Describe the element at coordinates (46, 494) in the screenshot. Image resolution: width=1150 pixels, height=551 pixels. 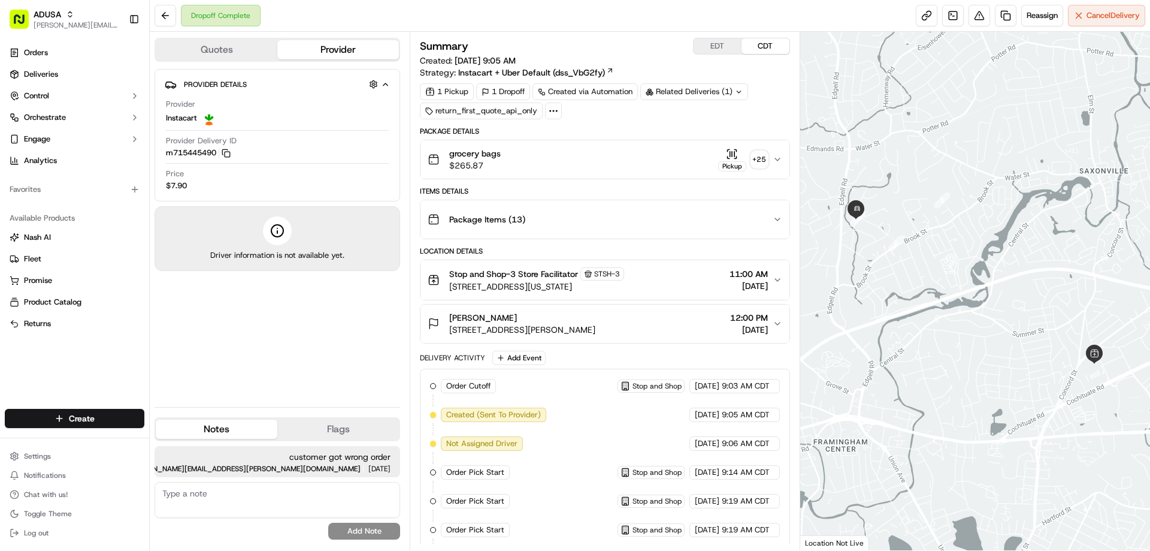
I see `span: Chat with us!` at that location.